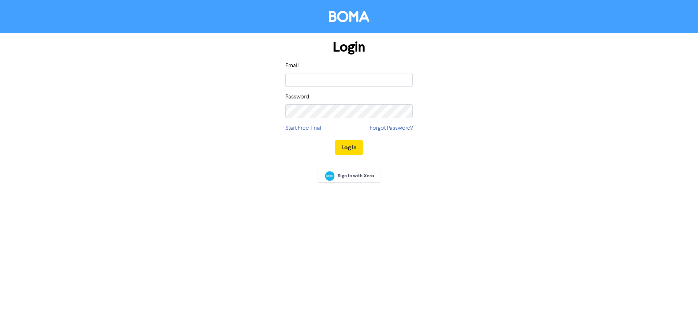  Describe the element at coordinates (391, 128) in the screenshot. I see `a: Forgot Password?` at that location.